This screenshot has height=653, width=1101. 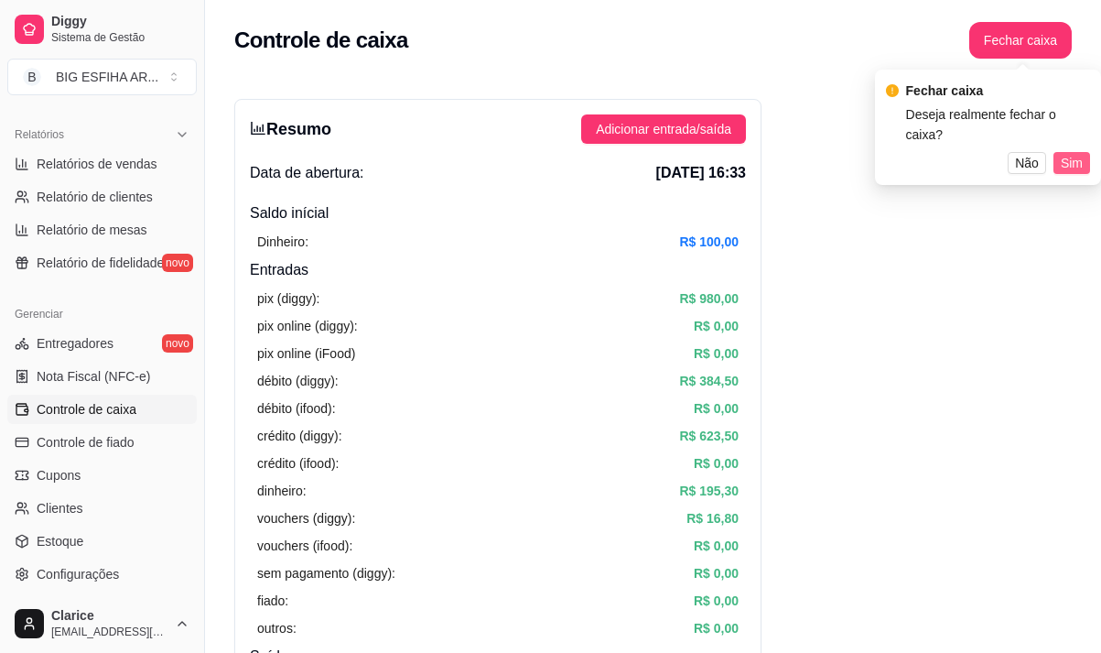 What do you see at coordinates (709, 242) in the screenshot?
I see `article: R$ 100,00` at bounding box center [709, 242].